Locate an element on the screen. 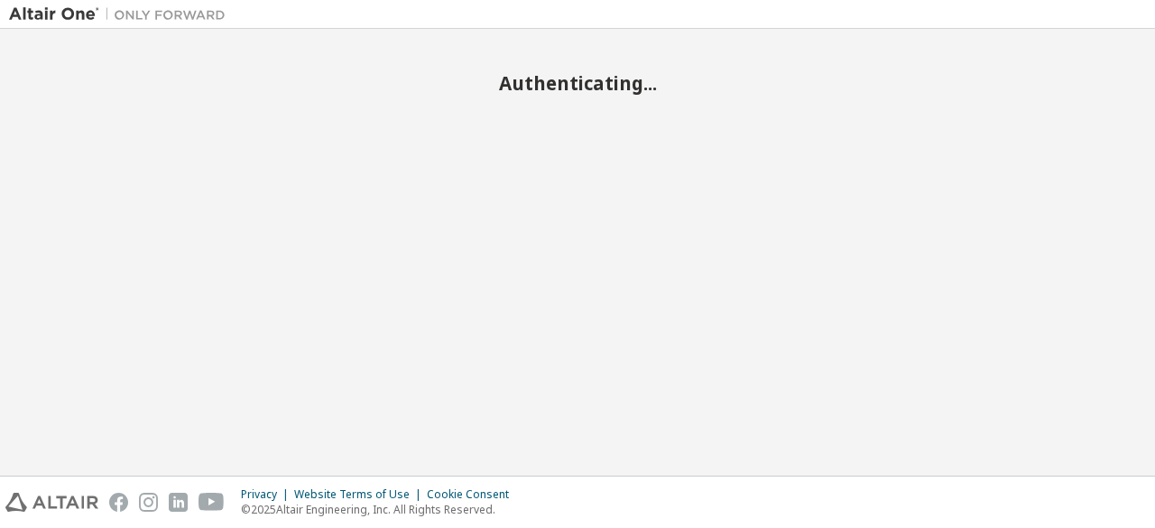 The height and width of the screenshot is (528, 1155). div: Privacy is located at coordinates (267, 494).